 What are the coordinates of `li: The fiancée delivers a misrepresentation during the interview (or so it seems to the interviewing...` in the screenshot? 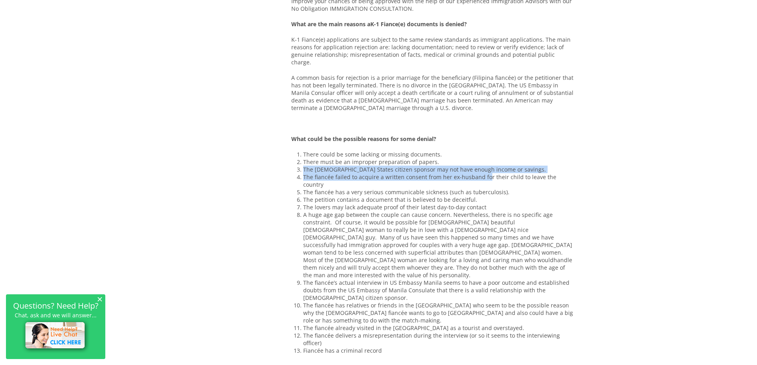 It's located at (438, 339).